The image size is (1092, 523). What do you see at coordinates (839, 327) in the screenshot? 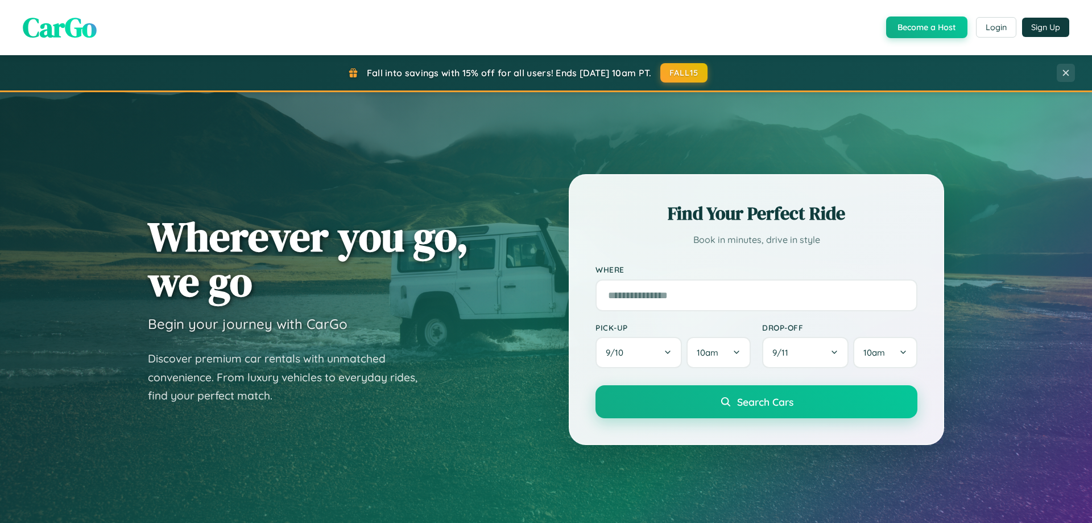
I see `label: Drop-off` at bounding box center [839, 327].